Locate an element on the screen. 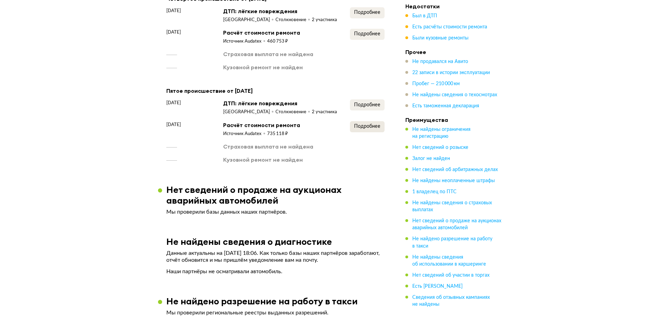 The height and width of the screenshot is (330, 660). div: 735 118 ₽ is located at coordinates (277, 134).